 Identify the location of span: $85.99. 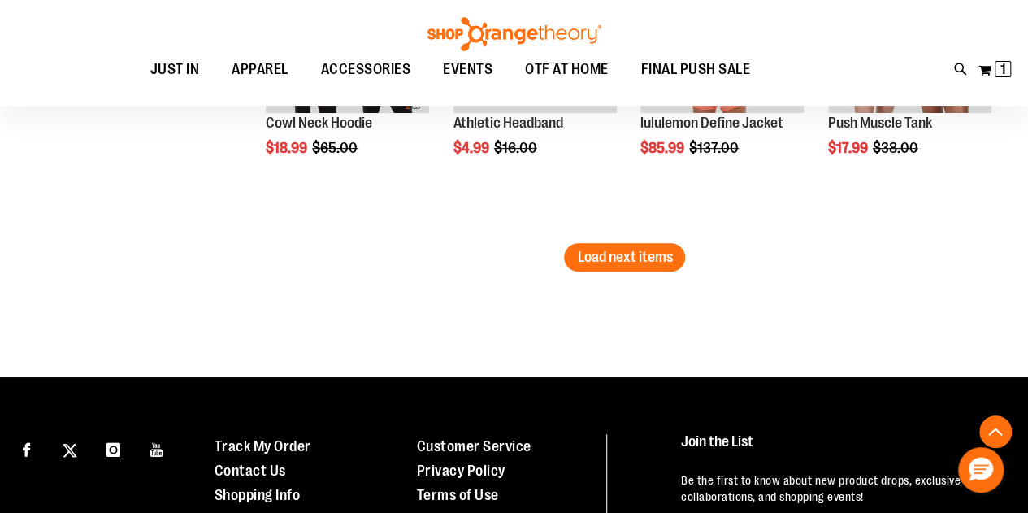
(663, 148).